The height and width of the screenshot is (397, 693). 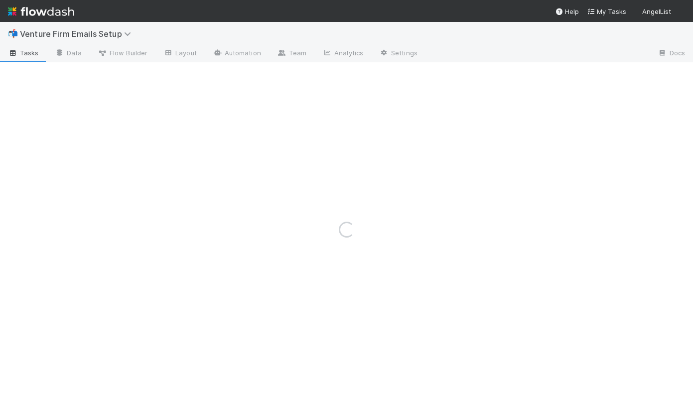 I want to click on span: My Tasks, so click(x=606, y=11).